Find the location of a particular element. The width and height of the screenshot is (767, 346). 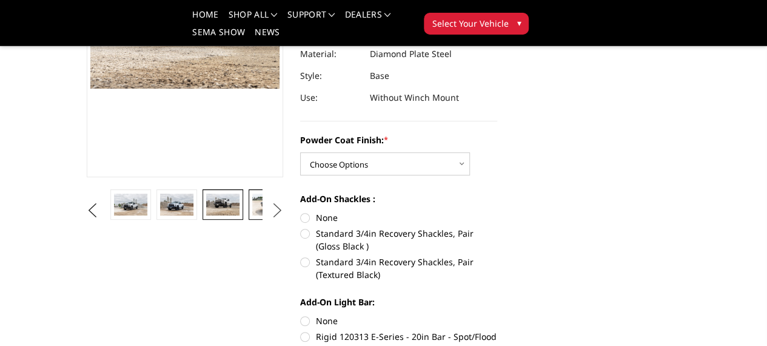

dd: Without Winch Mount is located at coordinates (414, 98).